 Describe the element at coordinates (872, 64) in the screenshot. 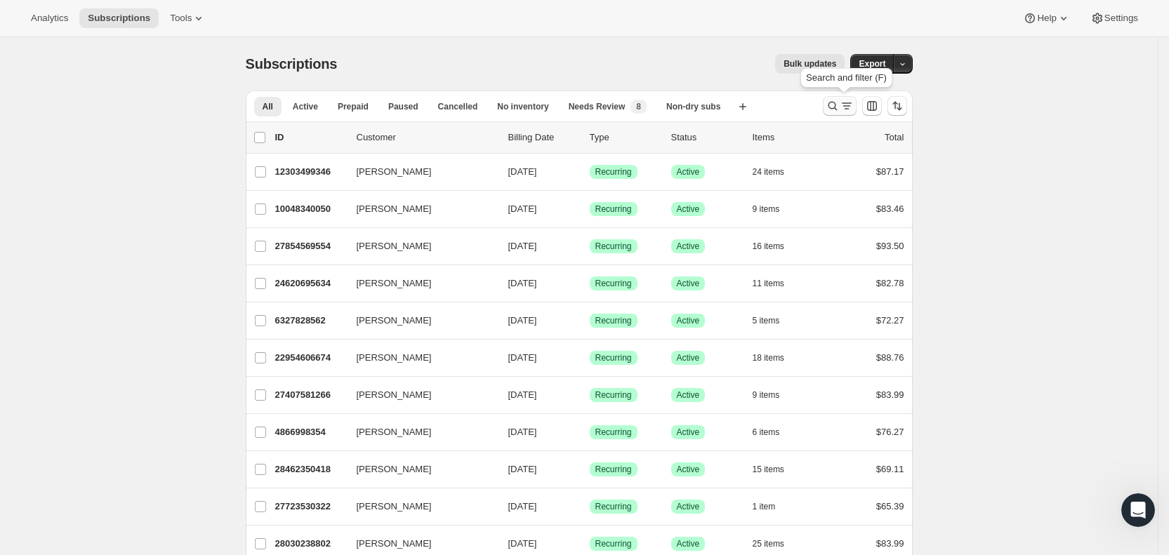

I see `button: Export` at that location.